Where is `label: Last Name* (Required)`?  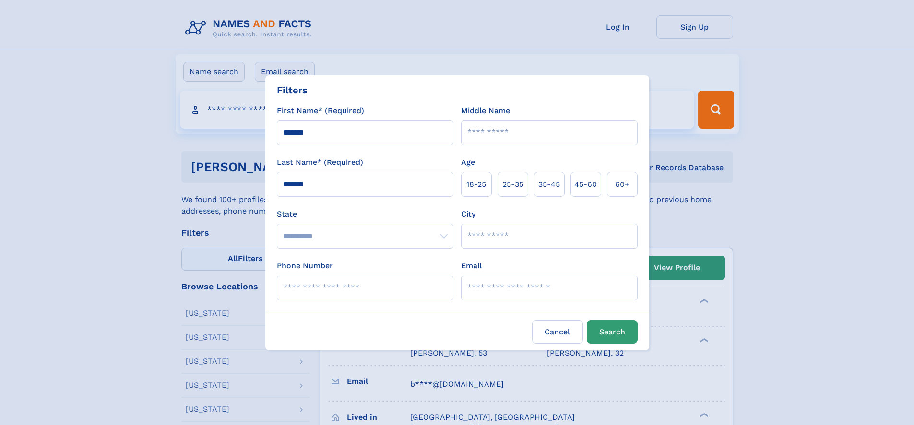
label: Last Name* (Required) is located at coordinates (320, 163).